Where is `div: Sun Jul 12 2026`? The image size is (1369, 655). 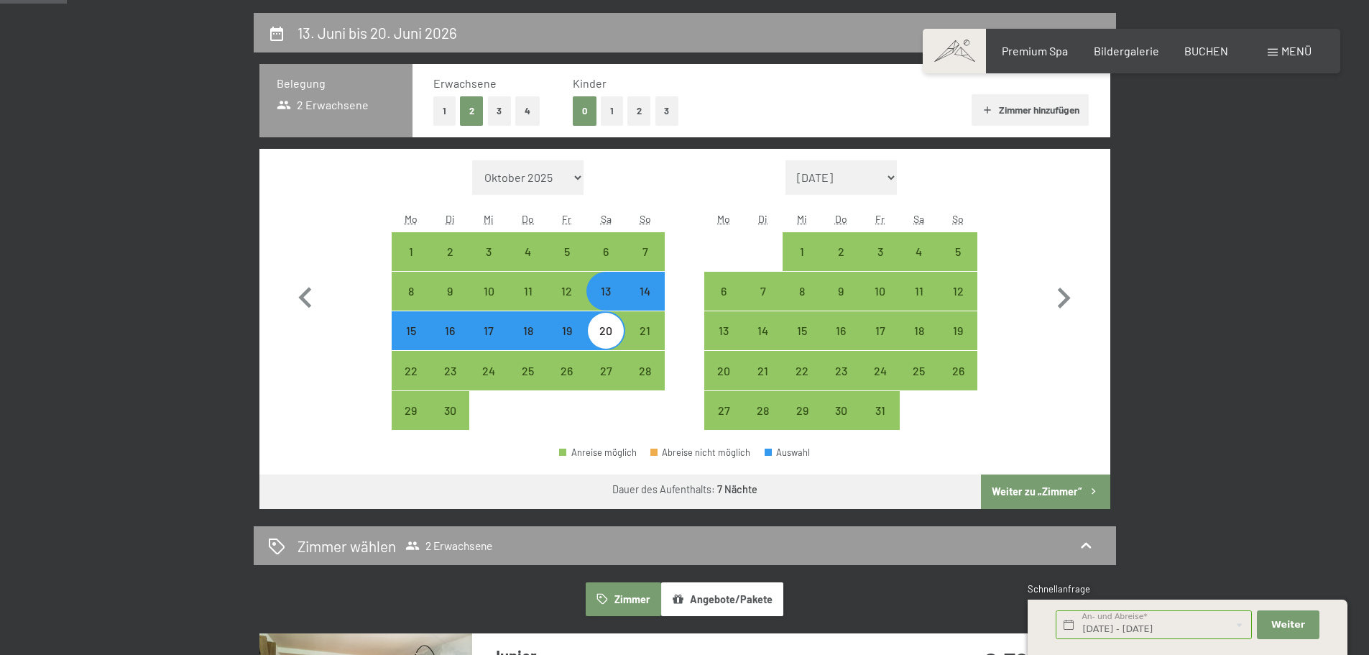
div: Sun Jul 12 2026 is located at coordinates (958, 291).